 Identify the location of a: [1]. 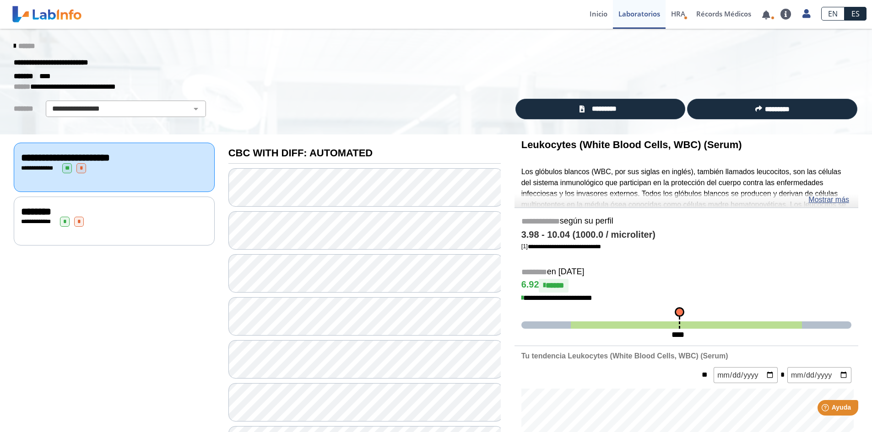
(561, 246).